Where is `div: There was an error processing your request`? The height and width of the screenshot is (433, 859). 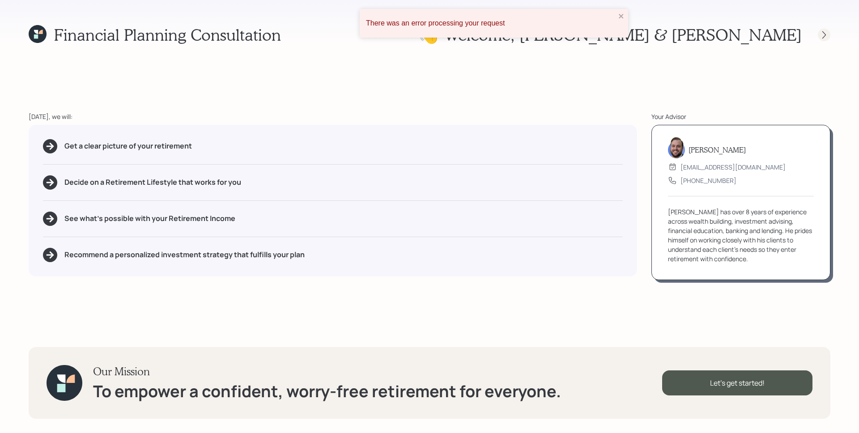 div: There was an error processing your request is located at coordinates (491, 23).